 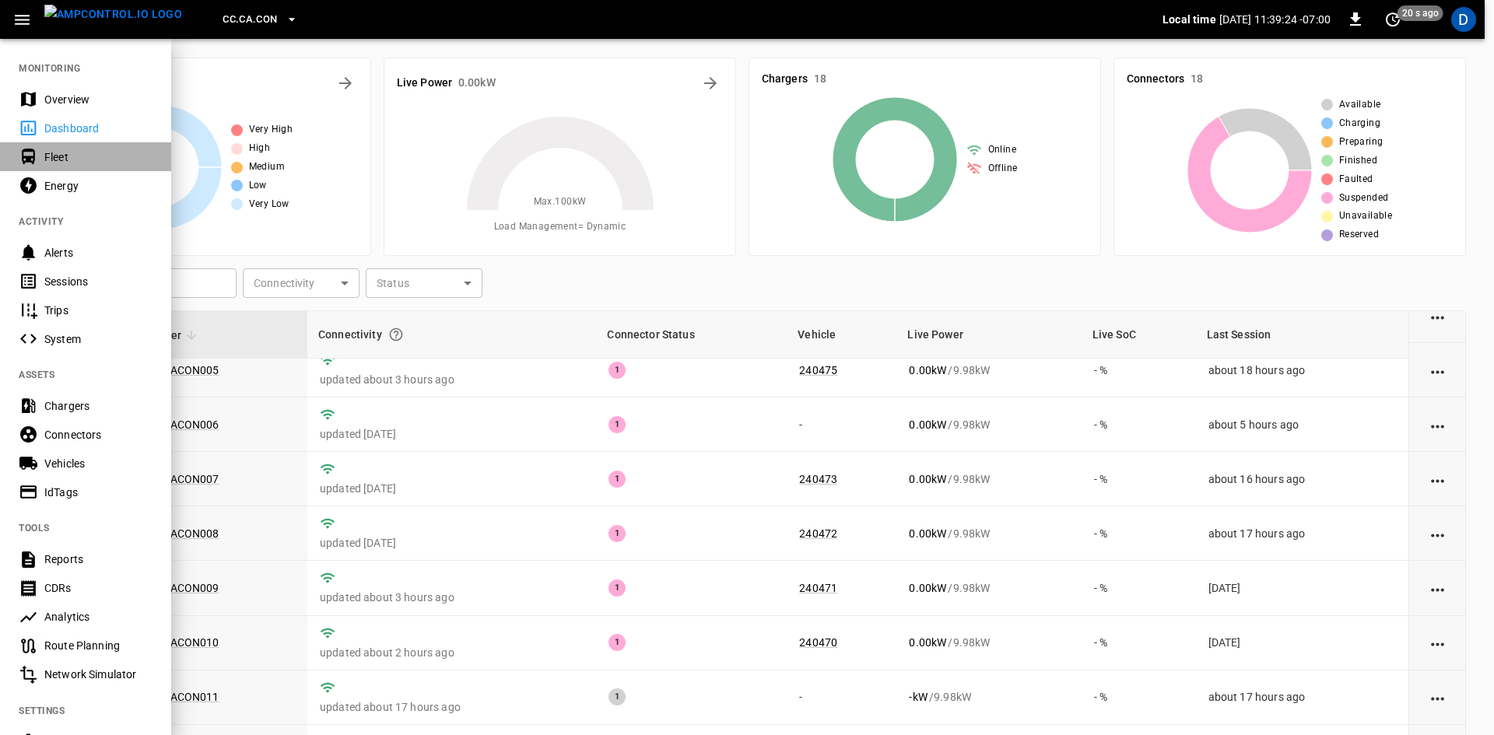 I want to click on div: Analytics, so click(x=98, y=617).